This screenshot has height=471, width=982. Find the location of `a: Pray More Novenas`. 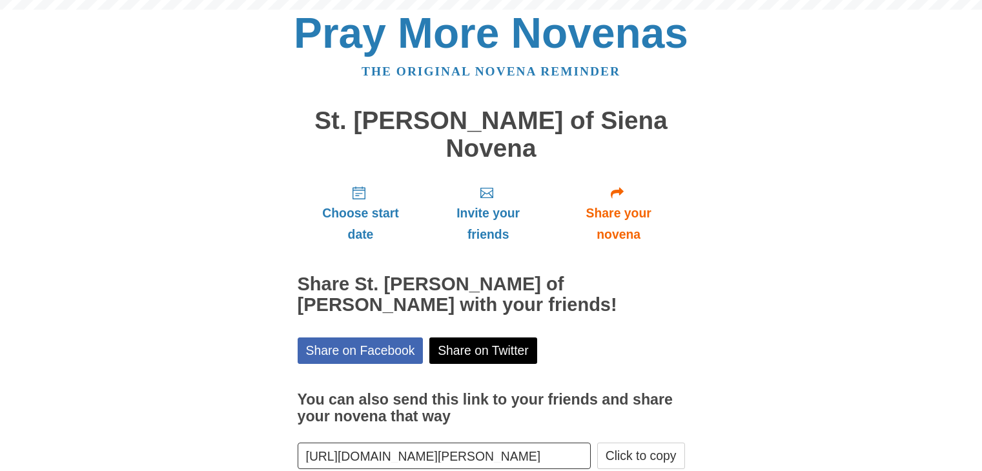

a: Pray More Novenas is located at coordinates (491, 33).